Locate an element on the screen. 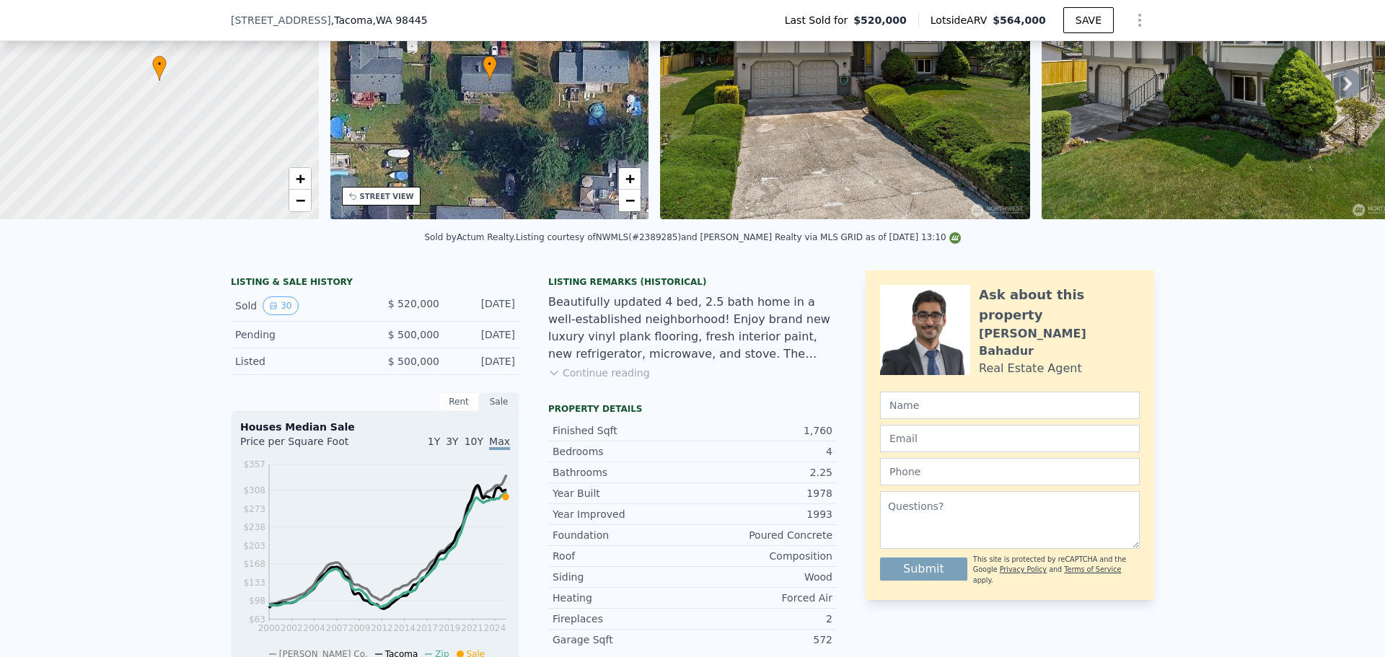  div: Year Improved is located at coordinates (622, 514).